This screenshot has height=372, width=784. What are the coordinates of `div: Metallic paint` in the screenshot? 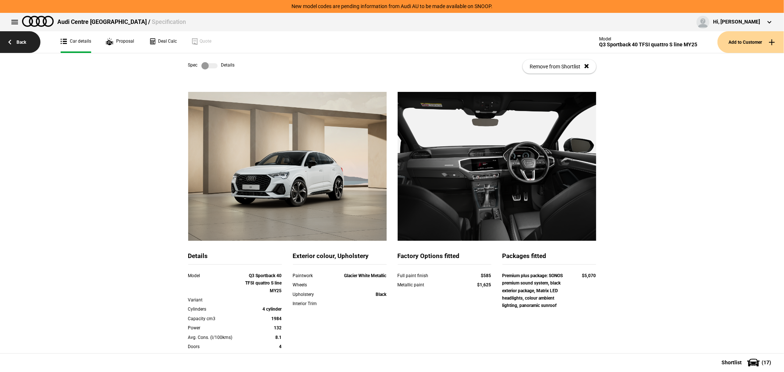 It's located at (431, 285).